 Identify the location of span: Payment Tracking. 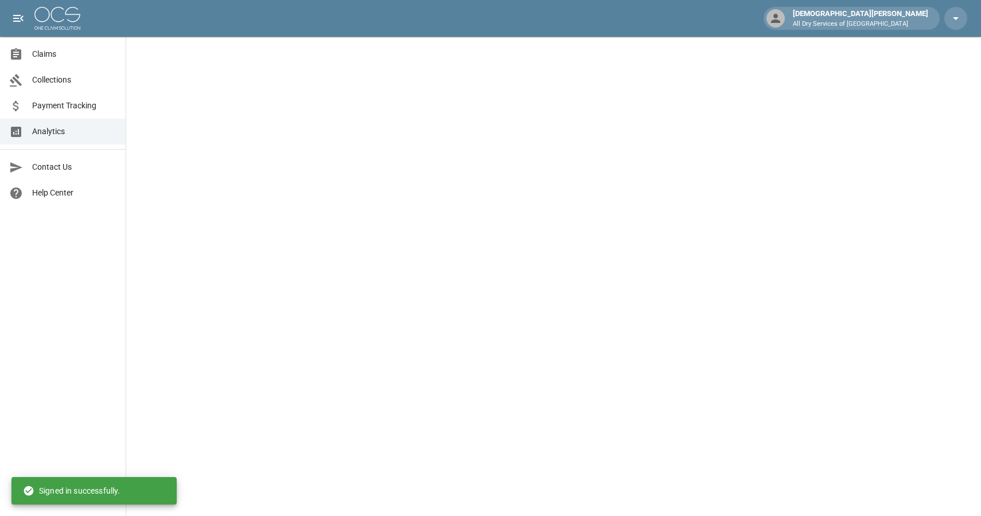
(74, 106).